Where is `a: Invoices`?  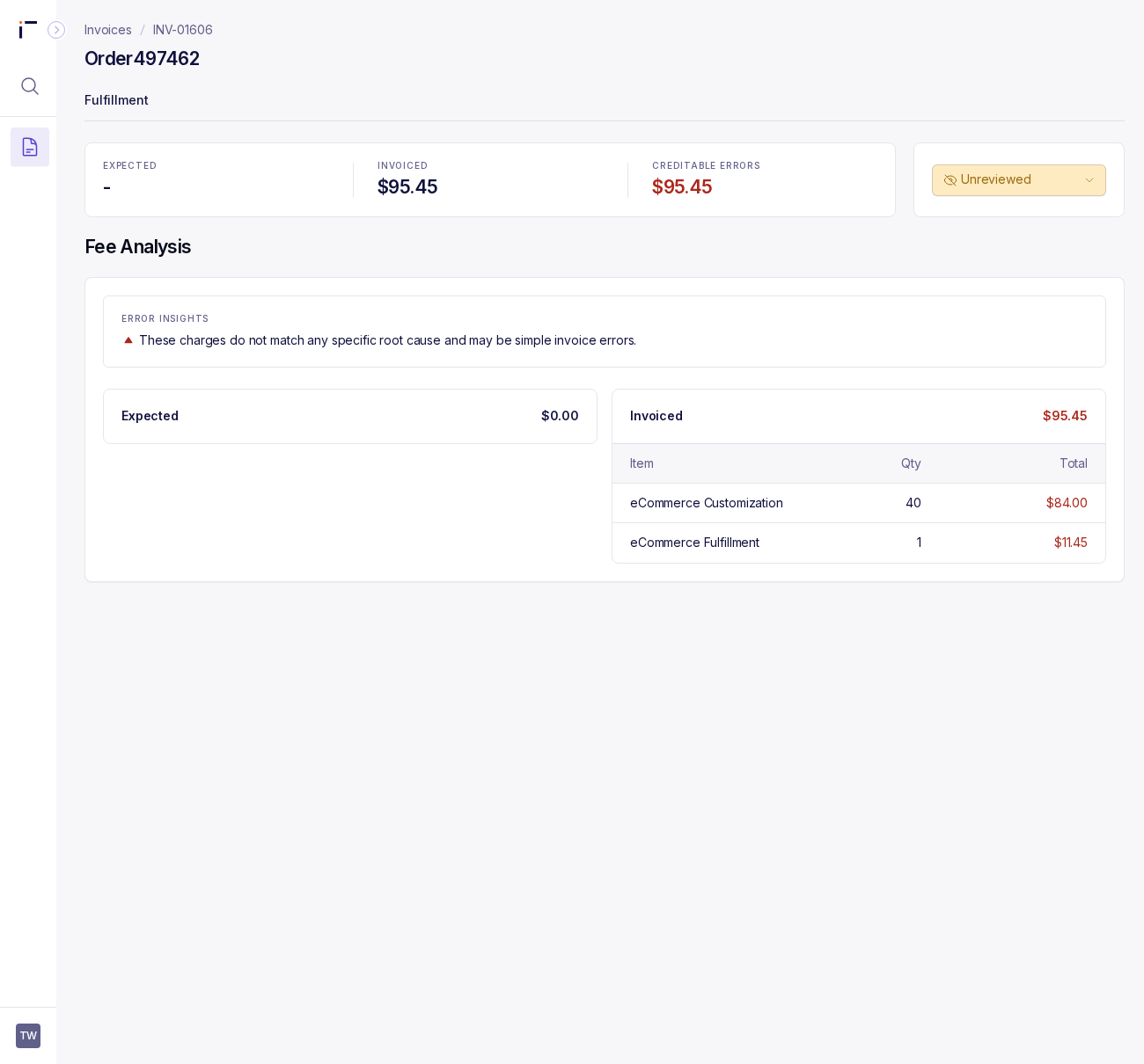
a: Invoices is located at coordinates (108, 30).